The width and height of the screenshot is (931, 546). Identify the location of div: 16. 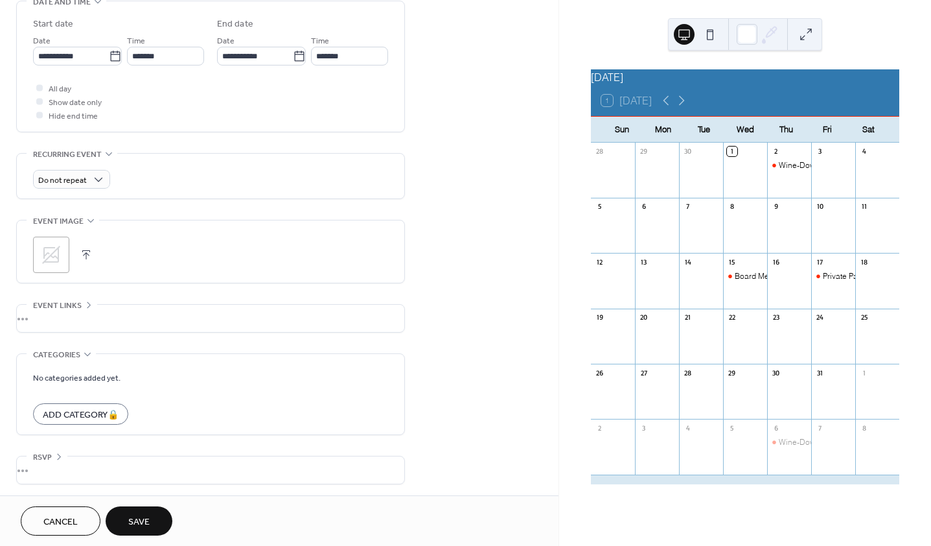
(776, 261).